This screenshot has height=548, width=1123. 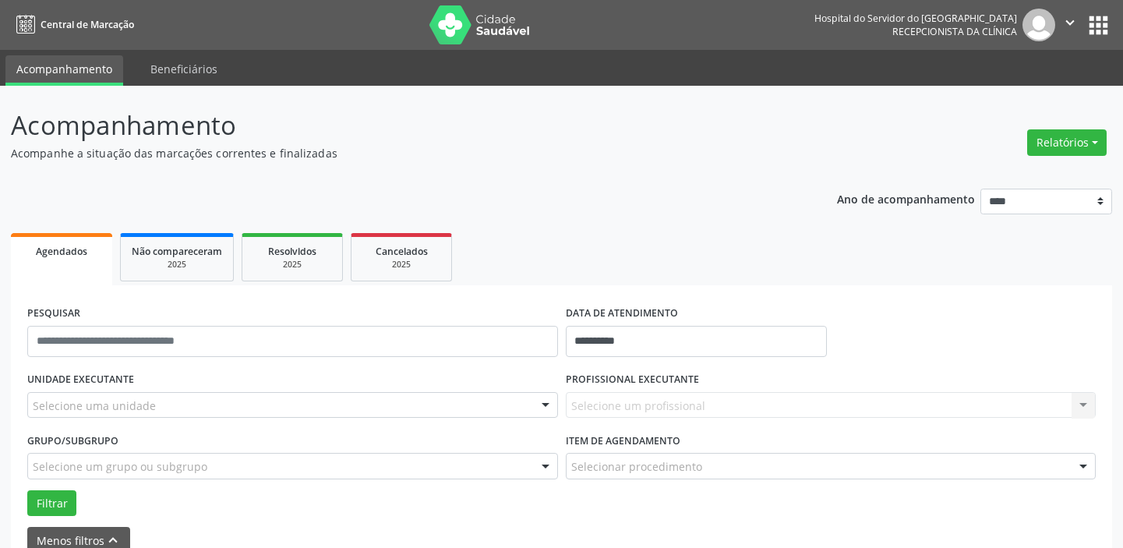 I want to click on label: PROFISSIONAL EXECUTANTE, so click(x=632, y=379).